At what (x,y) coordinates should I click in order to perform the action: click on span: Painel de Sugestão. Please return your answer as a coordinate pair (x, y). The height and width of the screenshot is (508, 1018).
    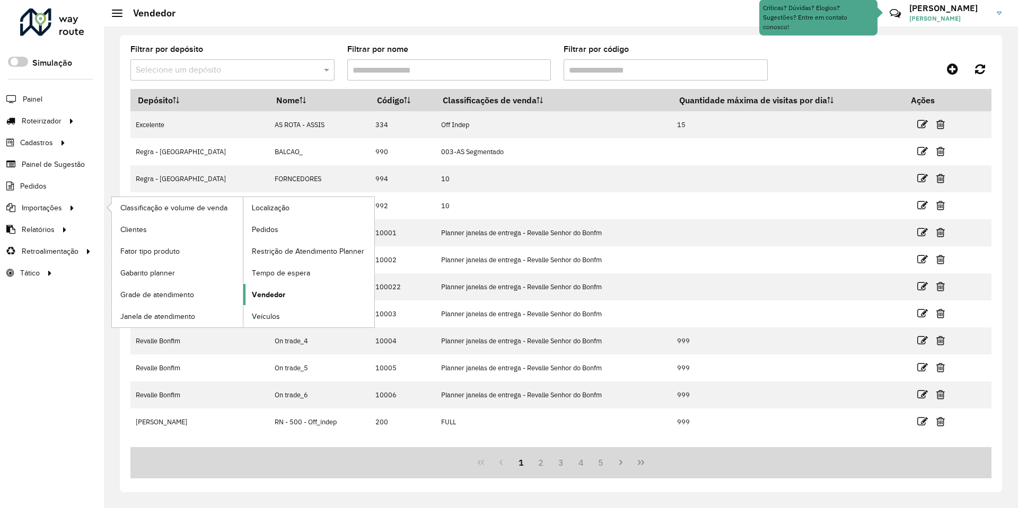
    Looking at the image, I should click on (53, 164).